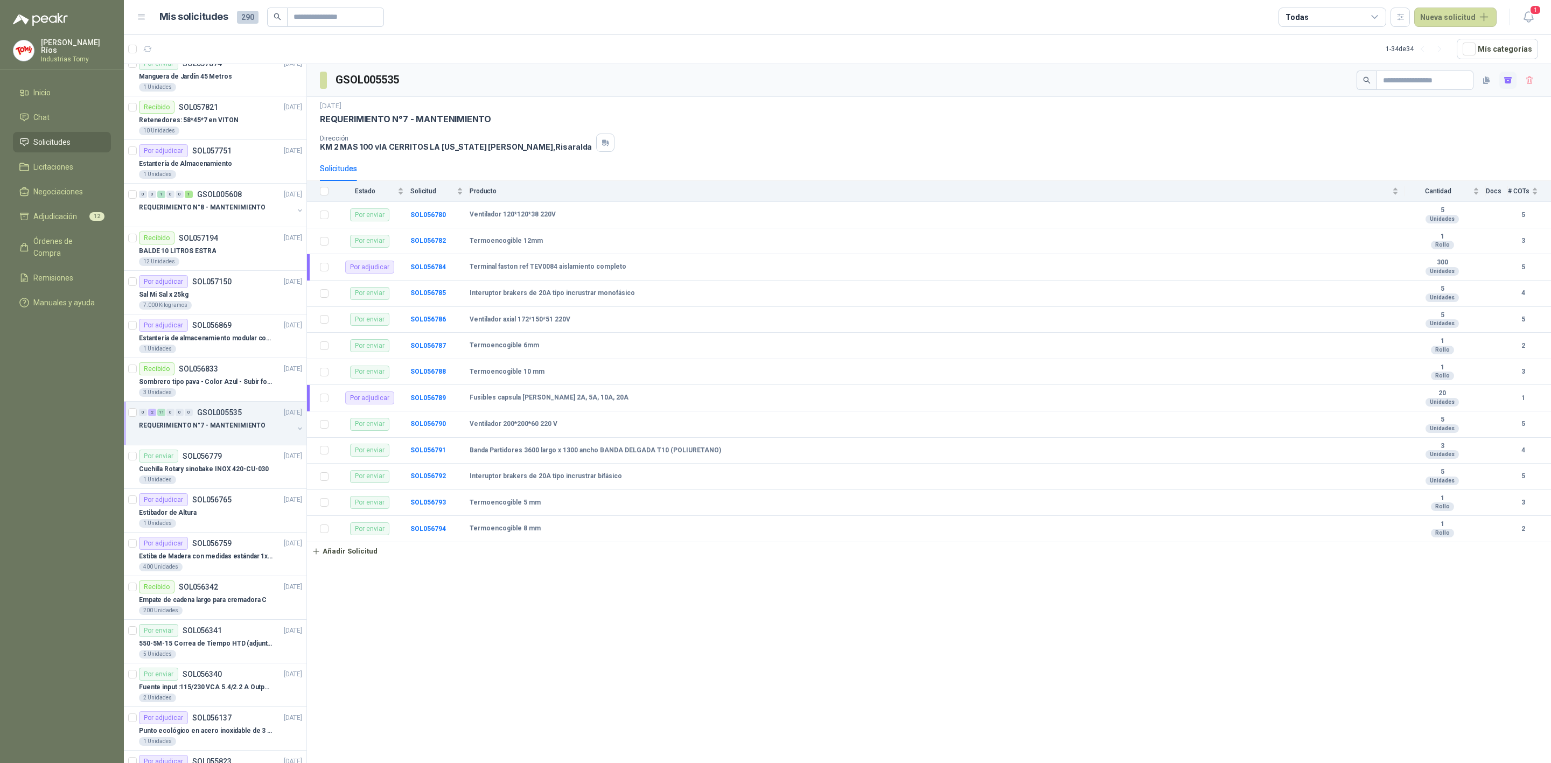  What do you see at coordinates (212, 151) in the screenshot?
I see `p: SOL057751` at bounding box center [212, 151].